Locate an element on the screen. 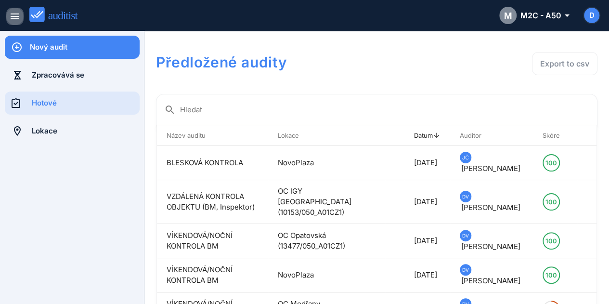 This screenshot has width=609, height=304. th: Lokace: Not sorted. Activate to sort ascending. is located at coordinates (327, 135).